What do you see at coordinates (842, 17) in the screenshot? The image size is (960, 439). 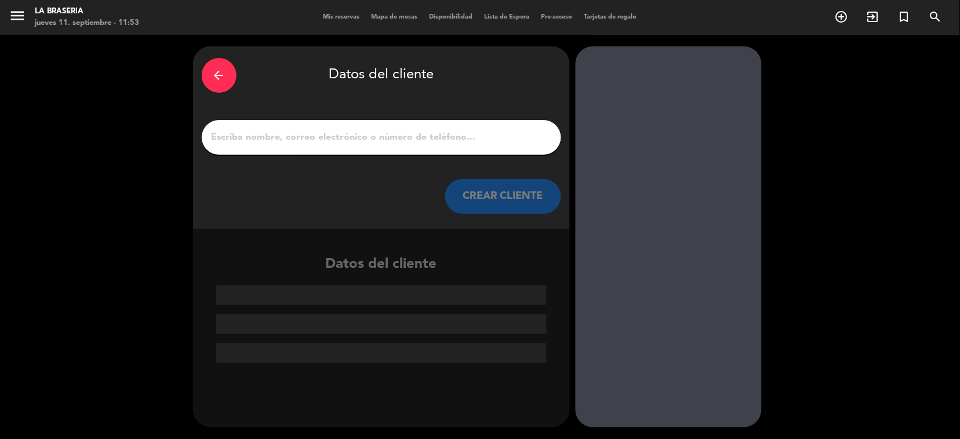 I see `i: add_circle_outline` at bounding box center [842, 17].